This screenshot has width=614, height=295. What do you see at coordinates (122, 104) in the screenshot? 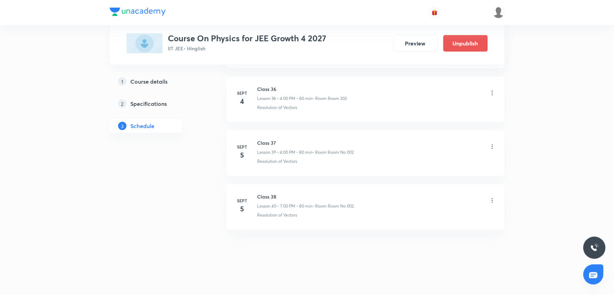
I see `p: 2` at bounding box center [122, 104].